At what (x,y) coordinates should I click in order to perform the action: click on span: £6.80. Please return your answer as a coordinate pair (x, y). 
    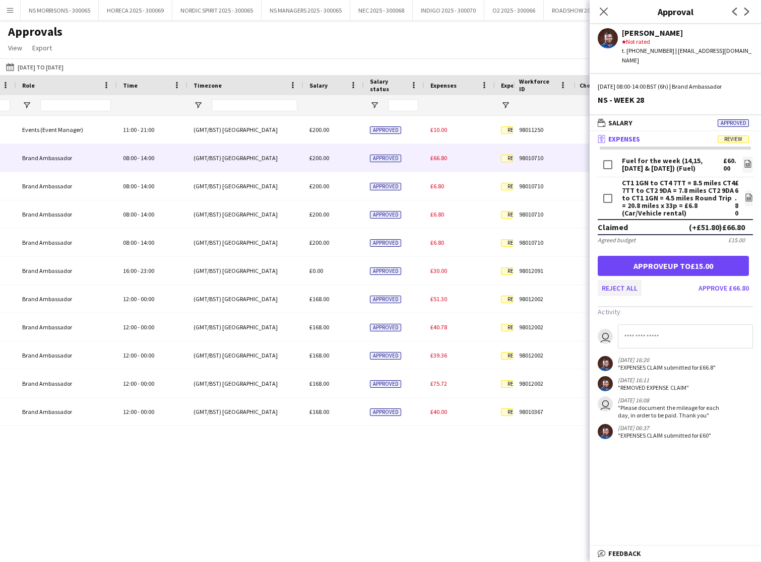
    Looking at the image, I should click on (437, 214).